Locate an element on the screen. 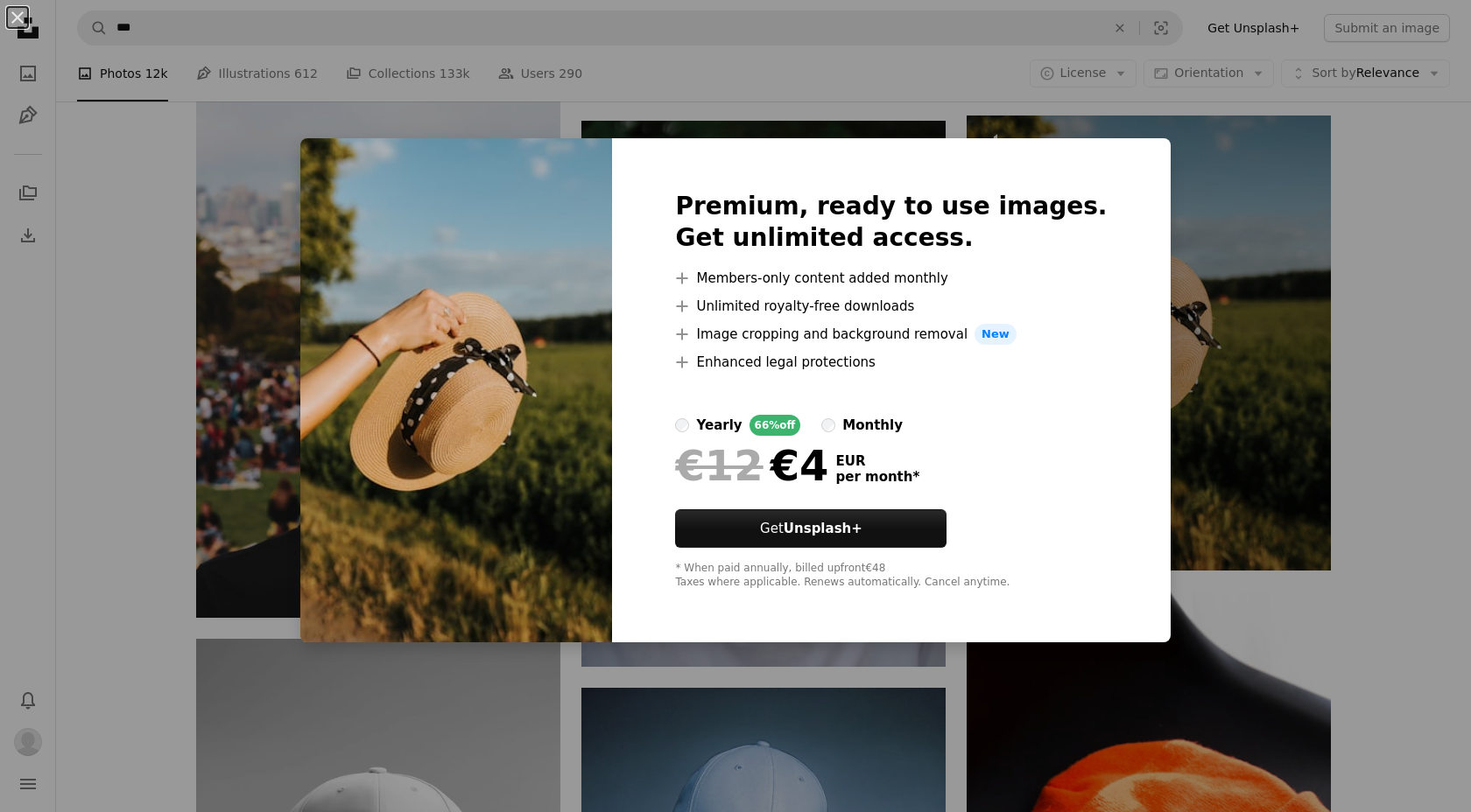 Image resolution: width=1471 pixels, height=812 pixels. li: Members-only content added monthly is located at coordinates (891, 278).